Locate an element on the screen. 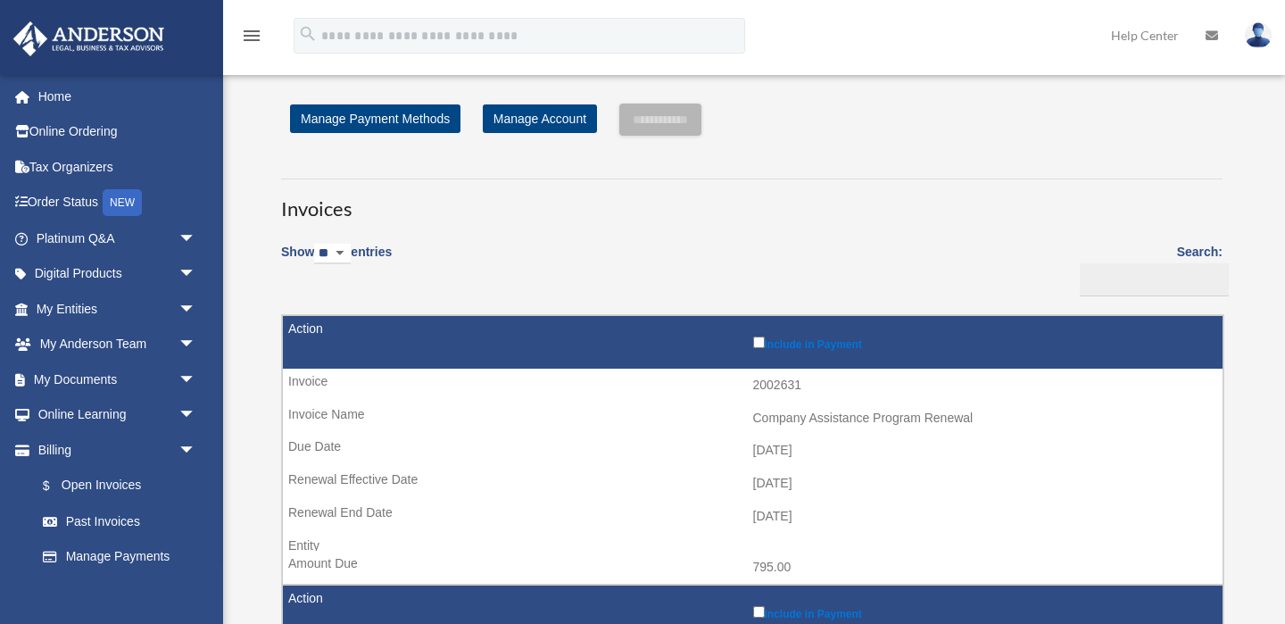 The height and width of the screenshot is (624, 1285). div: Company Assistance Program Renewal is located at coordinates (983, 418).